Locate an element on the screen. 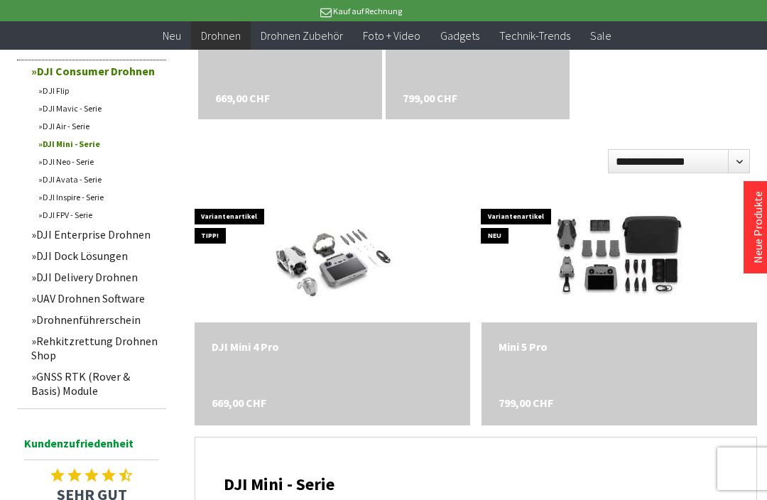 This screenshot has height=500, width=767. a: UAV Drohnen Software is located at coordinates (95, 298).